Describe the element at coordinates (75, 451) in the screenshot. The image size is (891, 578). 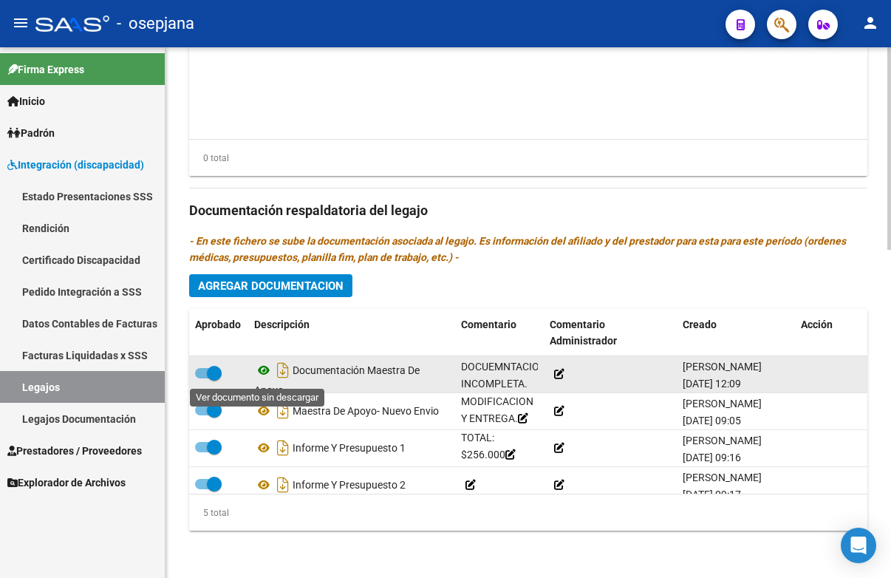
I see `span: Prestadores / Proveedores` at that location.